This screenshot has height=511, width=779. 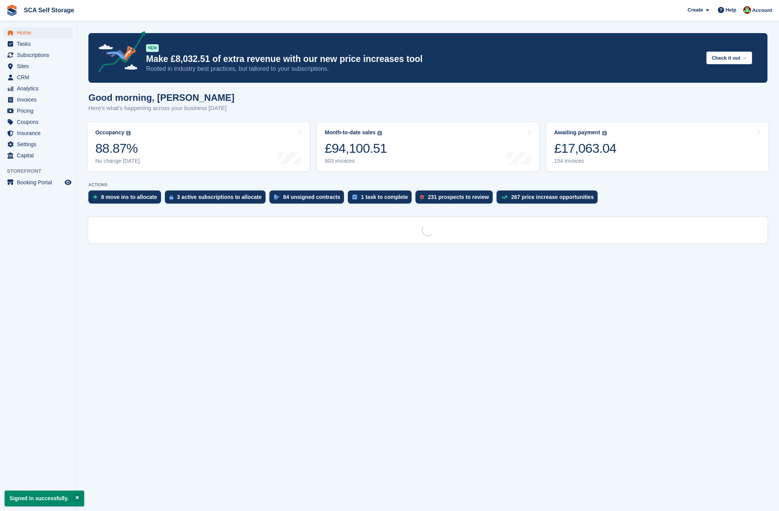 What do you see at coordinates (40, 182) in the screenshot?
I see `span: Booking Portal` at bounding box center [40, 182].